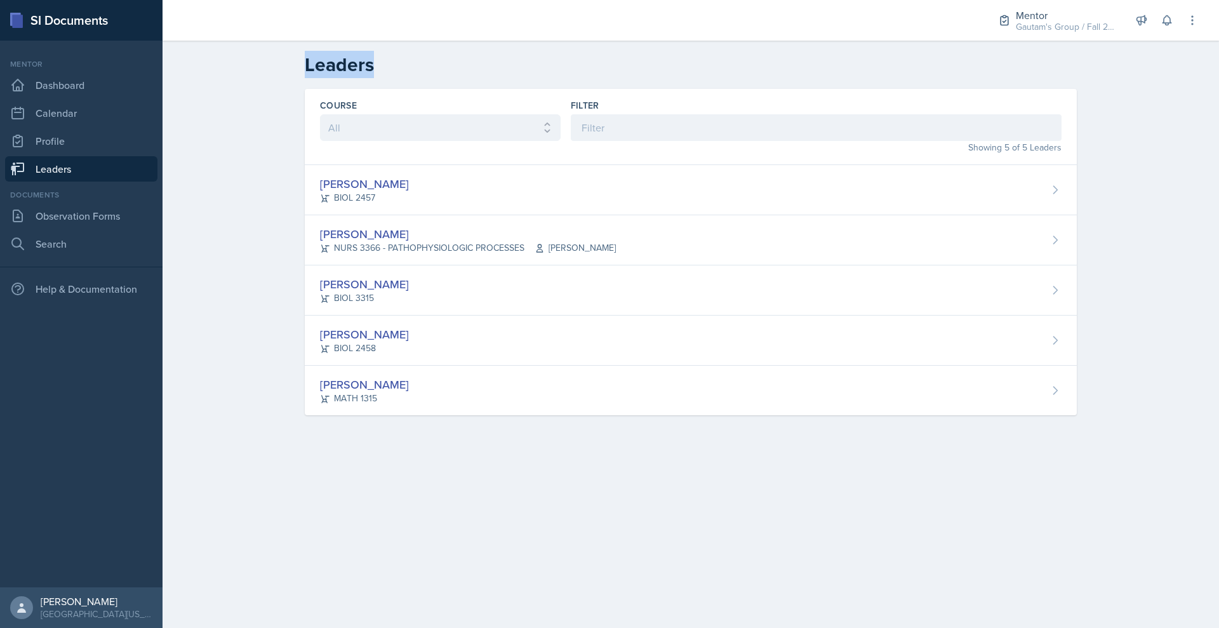  What do you see at coordinates (816, 147) in the screenshot?
I see `div: Showing 5 of 5 Leaders` at bounding box center [816, 147].